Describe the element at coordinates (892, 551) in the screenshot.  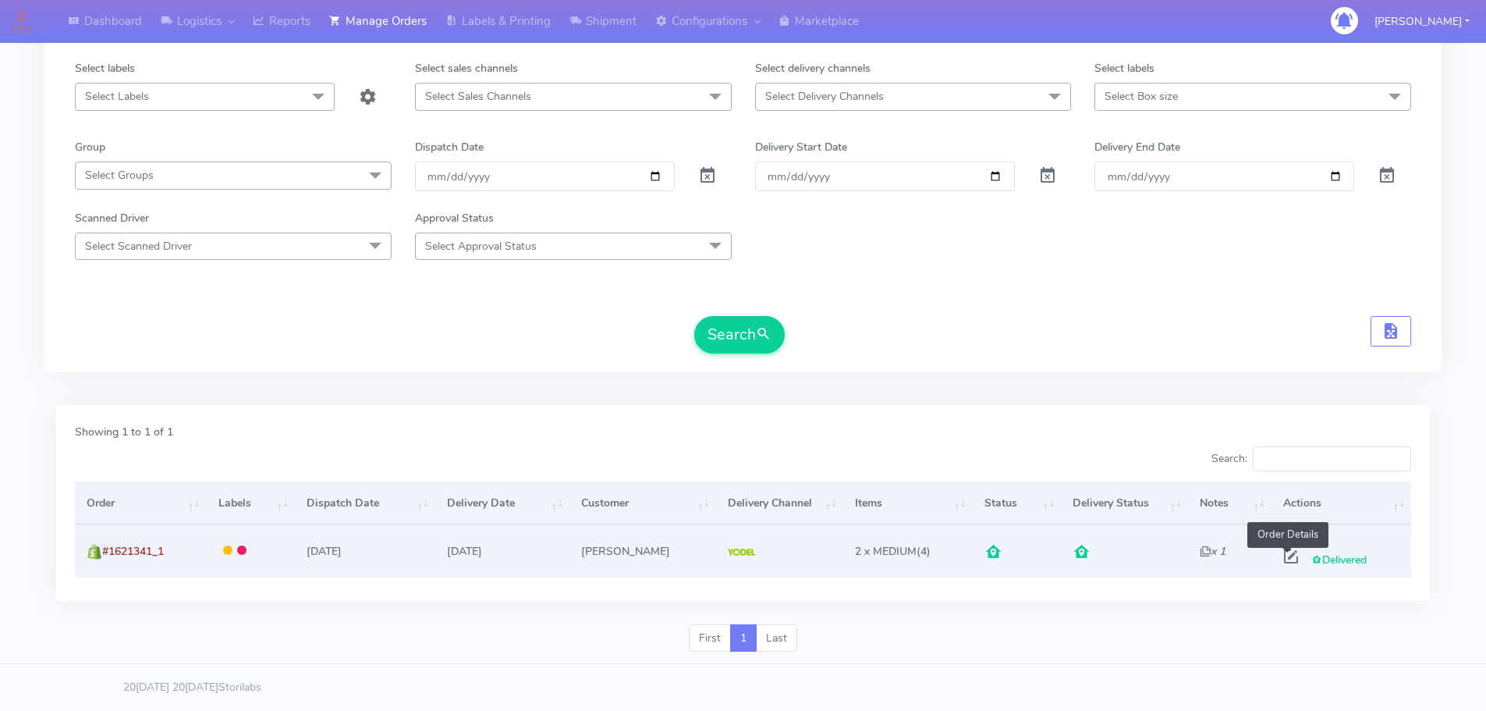
I see `span: (4)` at that location.